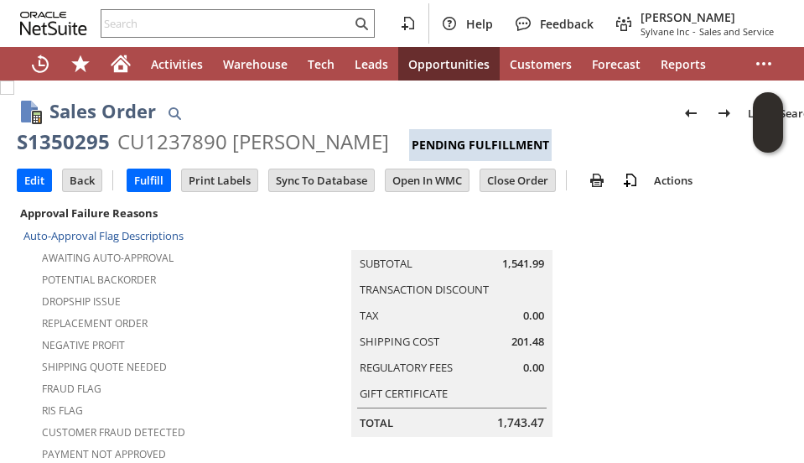 This screenshot has width=804, height=463. Describe the element at coordinates (177, 64) in the screenshot. I see `a: Activities` at that location.